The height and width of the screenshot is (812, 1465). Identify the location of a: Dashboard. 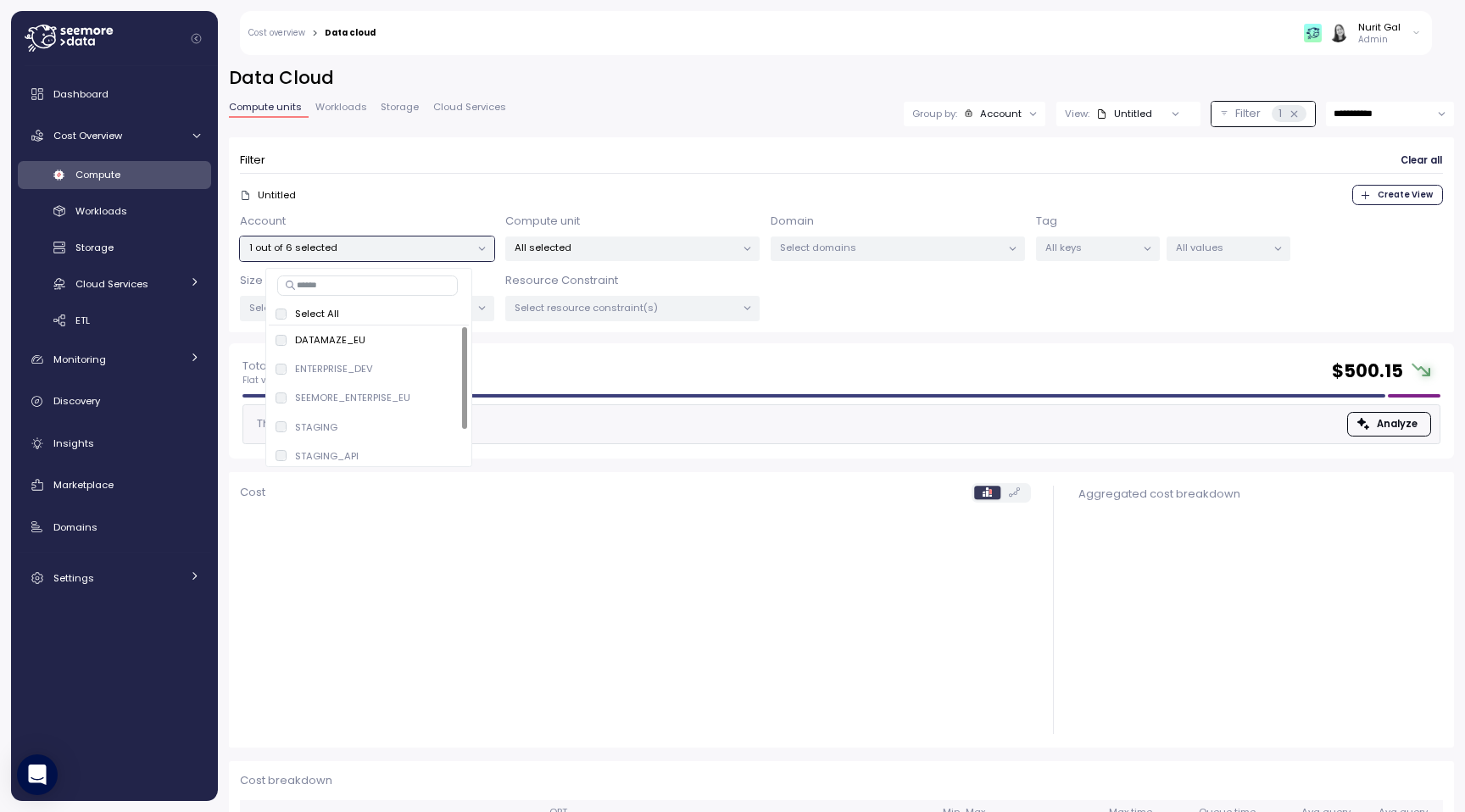
(114, 94).